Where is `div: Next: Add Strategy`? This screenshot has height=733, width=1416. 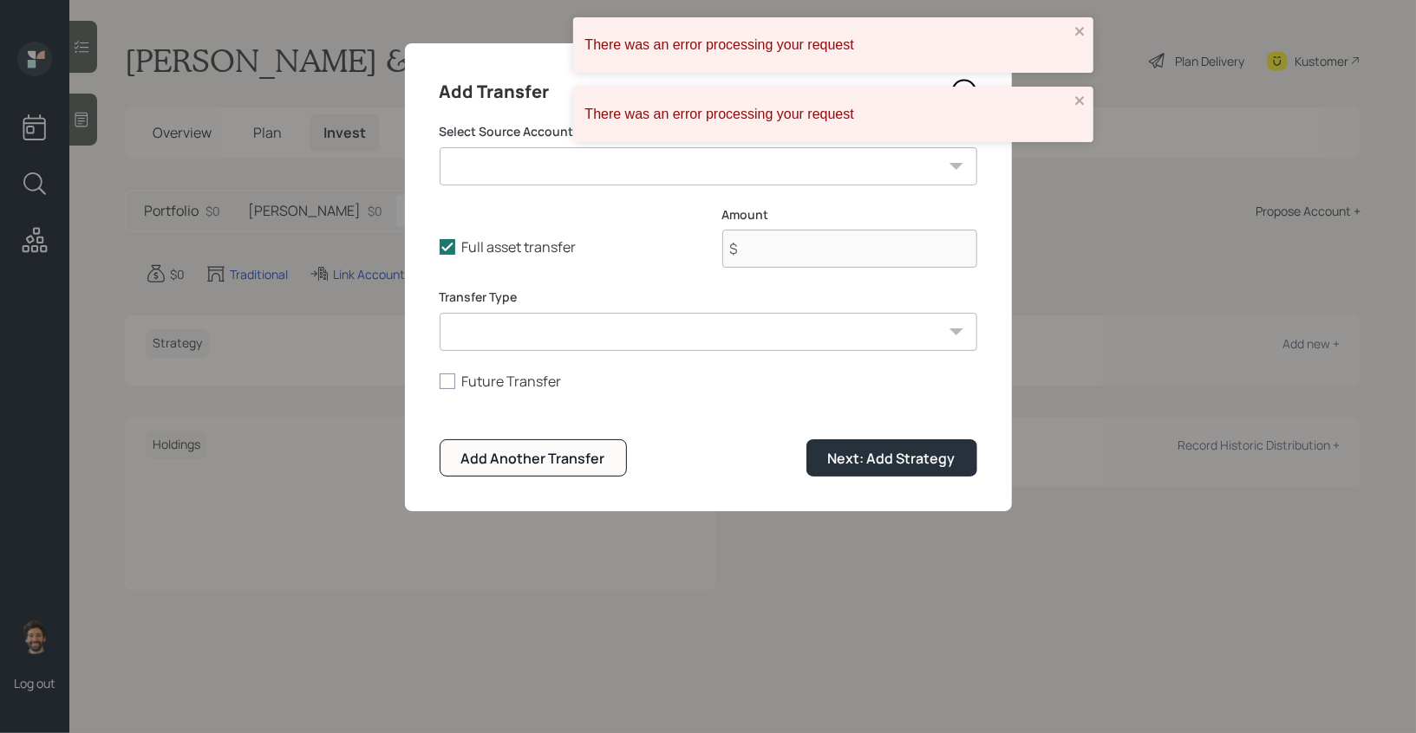
div: Next: Add Strategy is located at coordinates (891, 459).